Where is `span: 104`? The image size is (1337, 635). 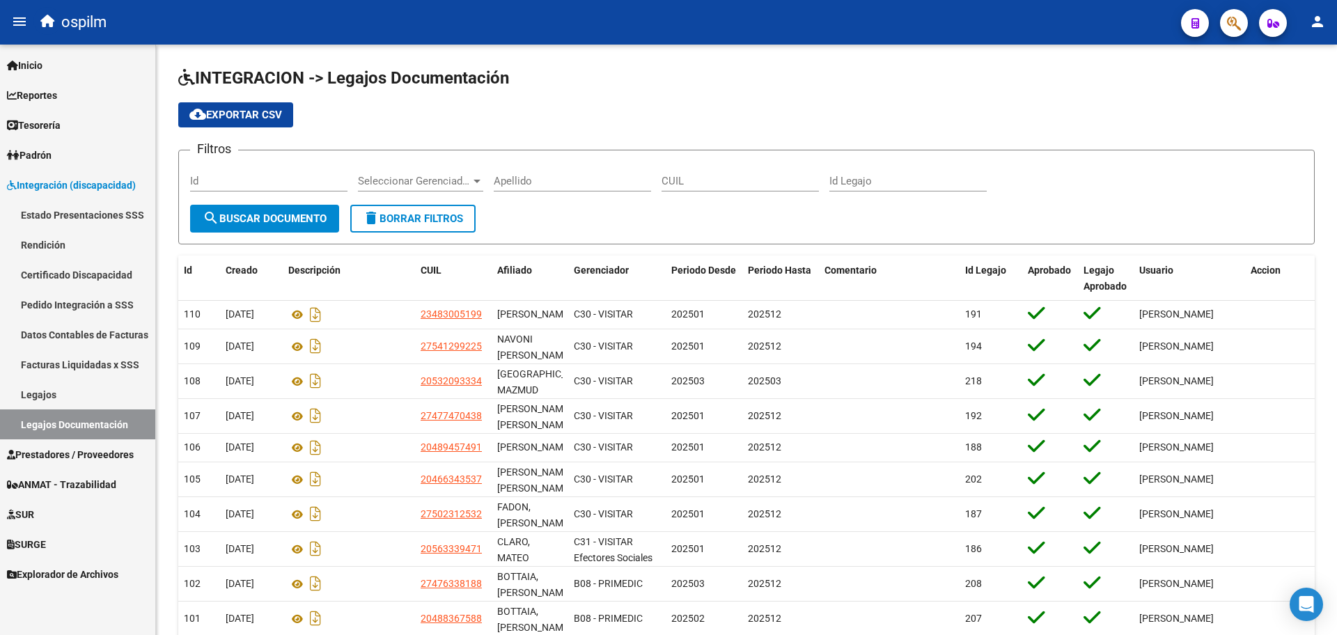 span: 104 is located at coordinates (192, 514).